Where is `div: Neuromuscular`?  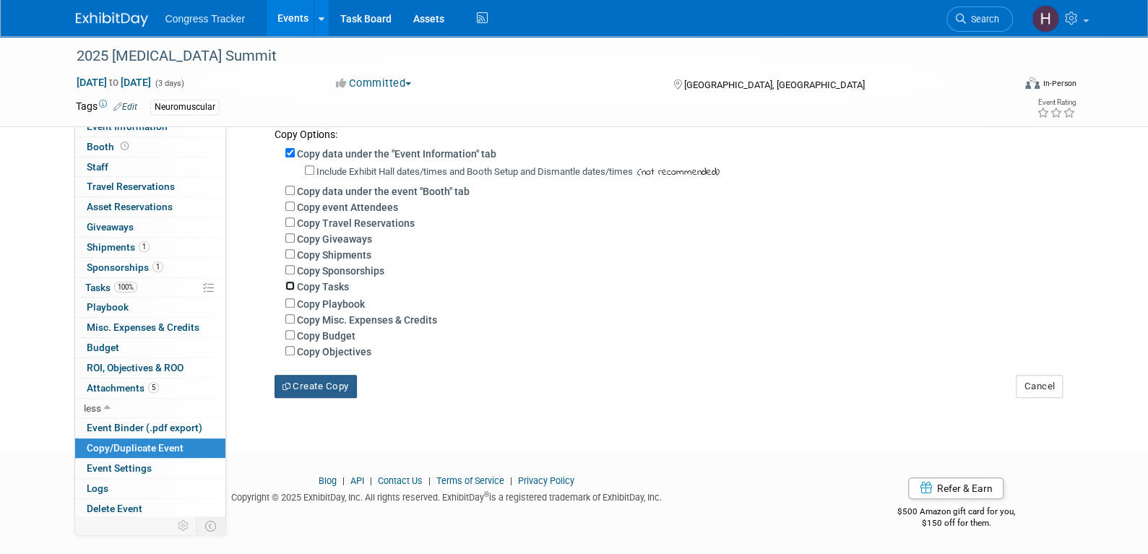 div: Neuromuscular is located at coordinates (185, 107).